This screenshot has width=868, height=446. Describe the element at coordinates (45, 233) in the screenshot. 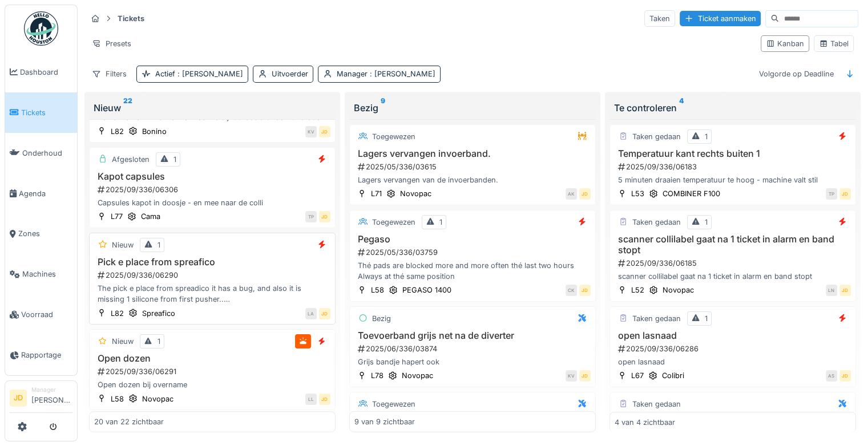

I see `span: Zones` at that location.